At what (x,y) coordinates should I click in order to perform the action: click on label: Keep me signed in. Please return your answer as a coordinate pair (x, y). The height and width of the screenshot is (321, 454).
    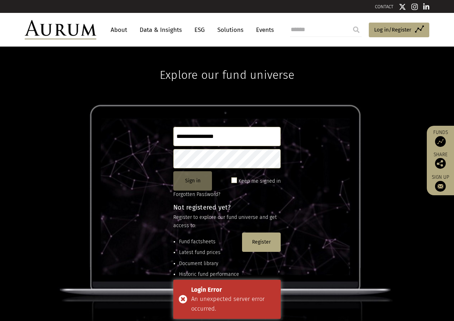
    Looking at the image, I should click on (260, 181).